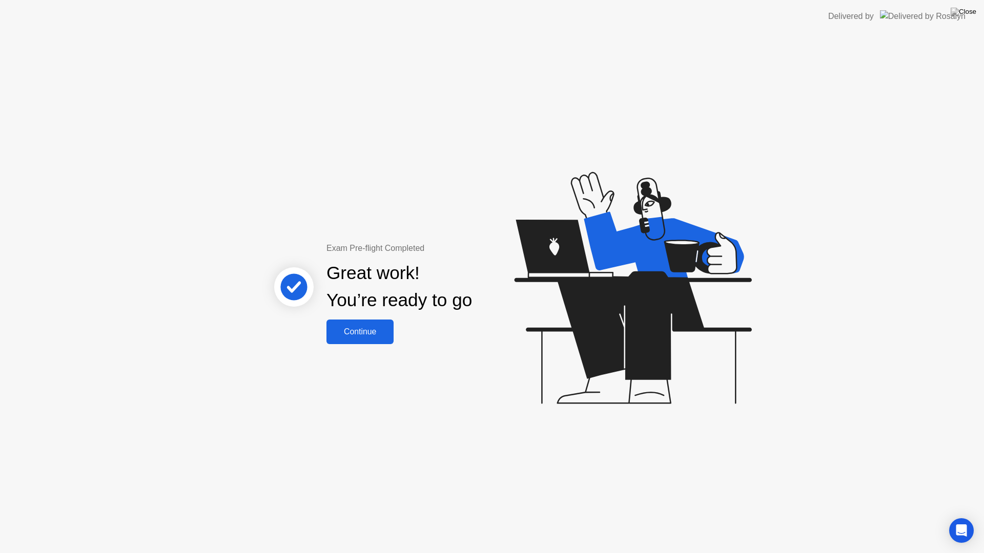 The height and width of the screenshot is (553, 984). I want to click on button: Continue, so click(360, 332).